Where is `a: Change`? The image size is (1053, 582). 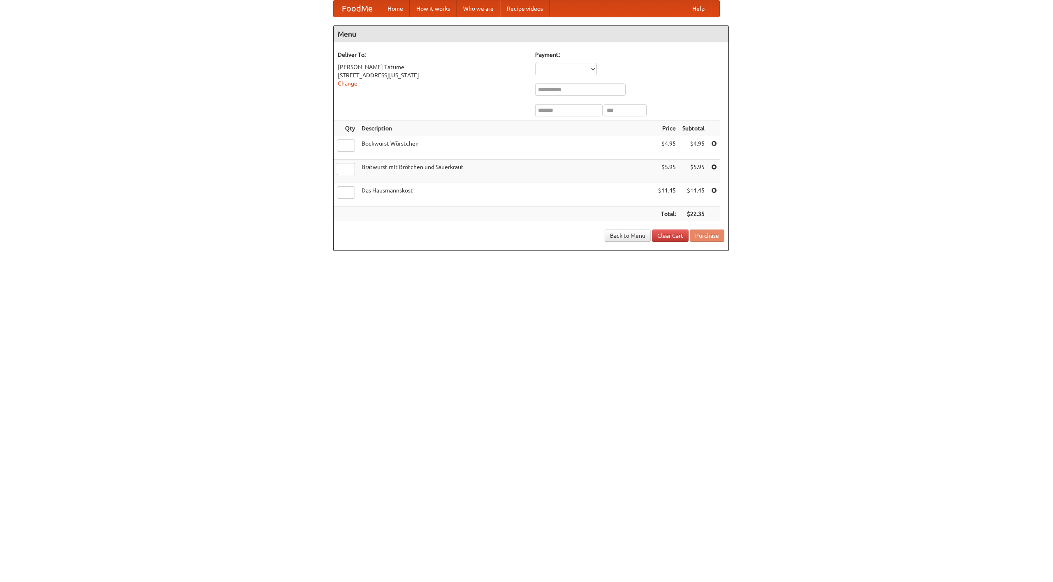 a: Change is located at coordinates (348, 84).